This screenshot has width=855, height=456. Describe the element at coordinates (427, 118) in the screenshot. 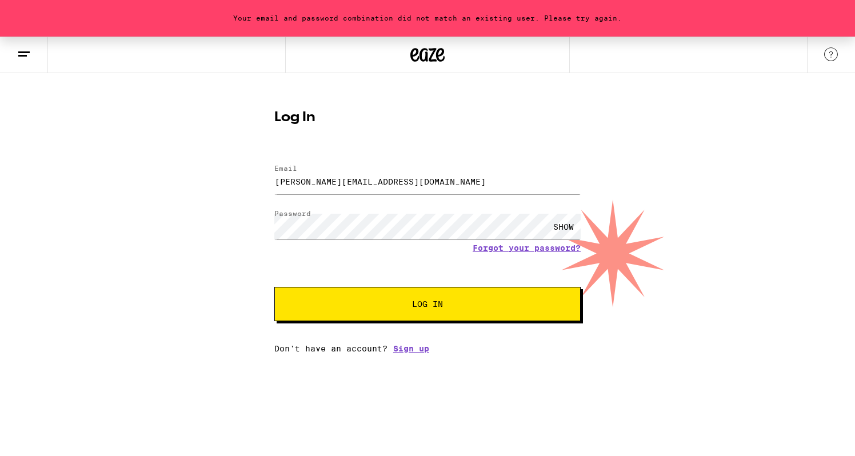

I see `h1: Log In` at that location.